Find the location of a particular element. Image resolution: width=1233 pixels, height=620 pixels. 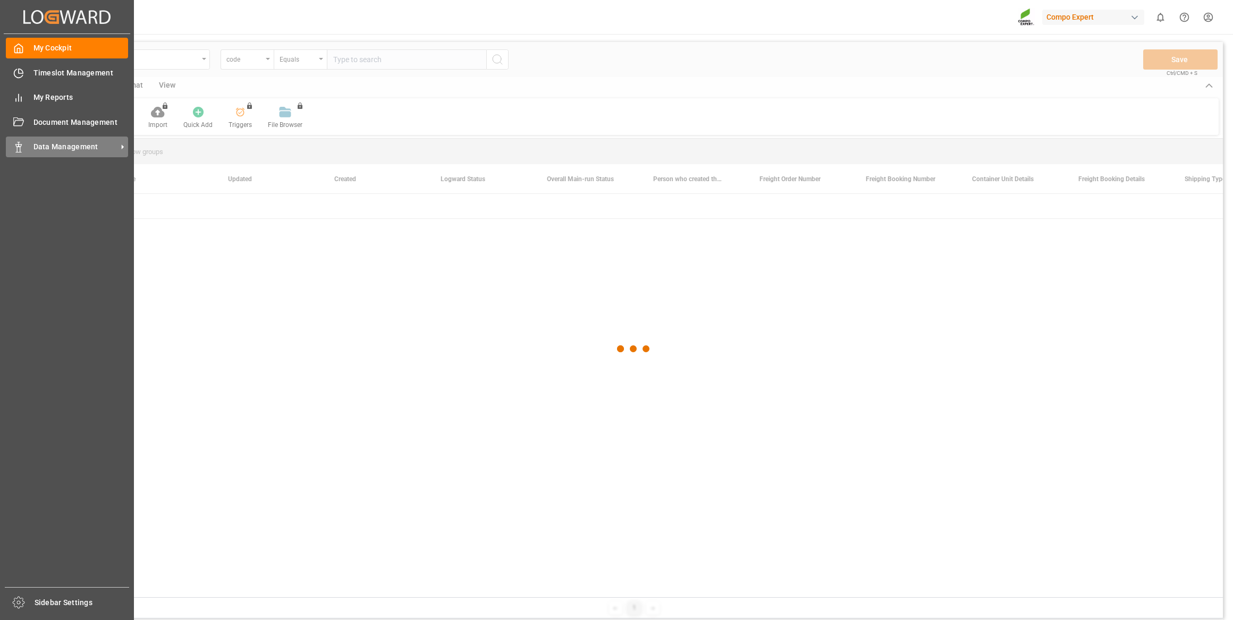

div: Compo Expert is located at coordinates (1093, 17).